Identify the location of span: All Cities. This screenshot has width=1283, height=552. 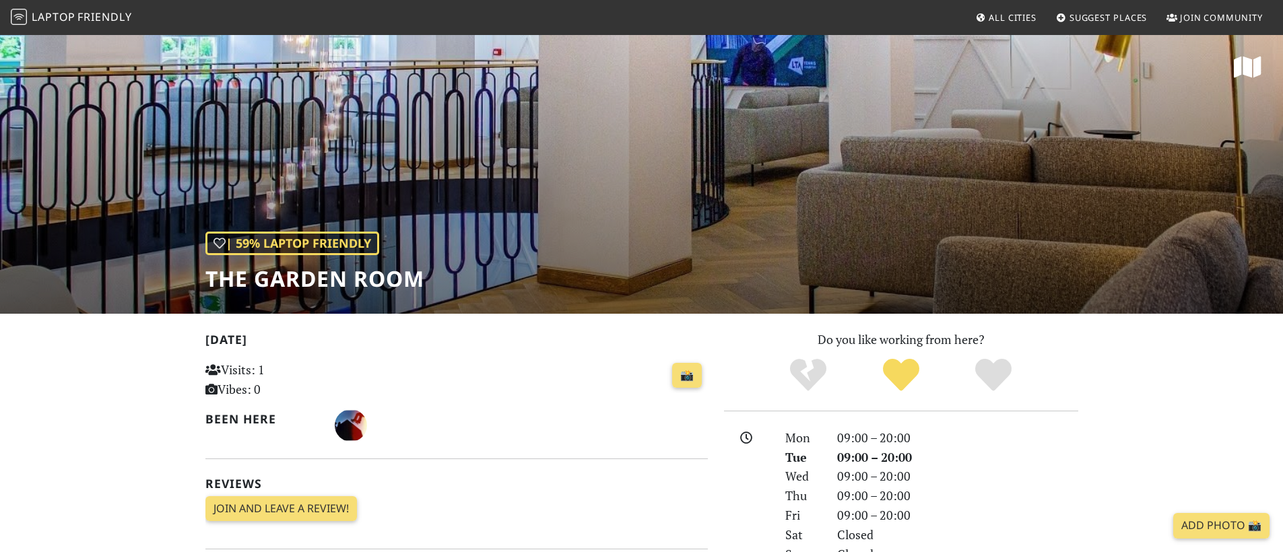
(1012, 18).